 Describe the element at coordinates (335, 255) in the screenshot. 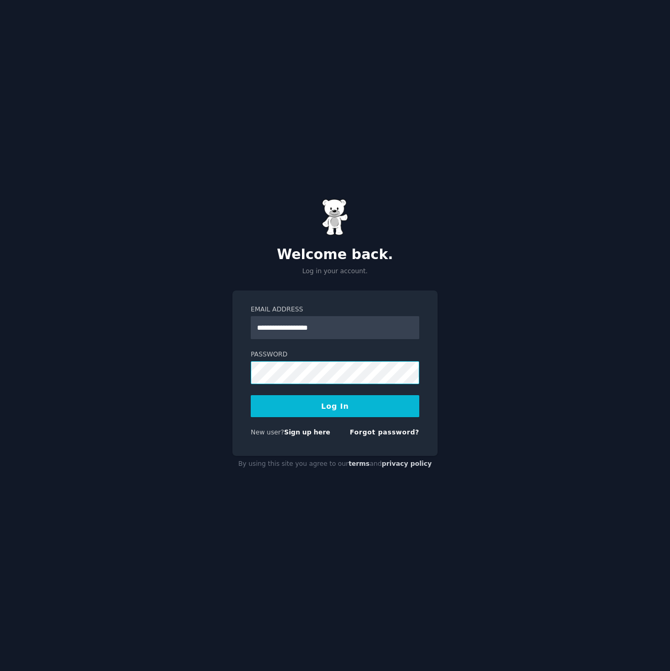

I see `h2: Welcome back.` at that location.